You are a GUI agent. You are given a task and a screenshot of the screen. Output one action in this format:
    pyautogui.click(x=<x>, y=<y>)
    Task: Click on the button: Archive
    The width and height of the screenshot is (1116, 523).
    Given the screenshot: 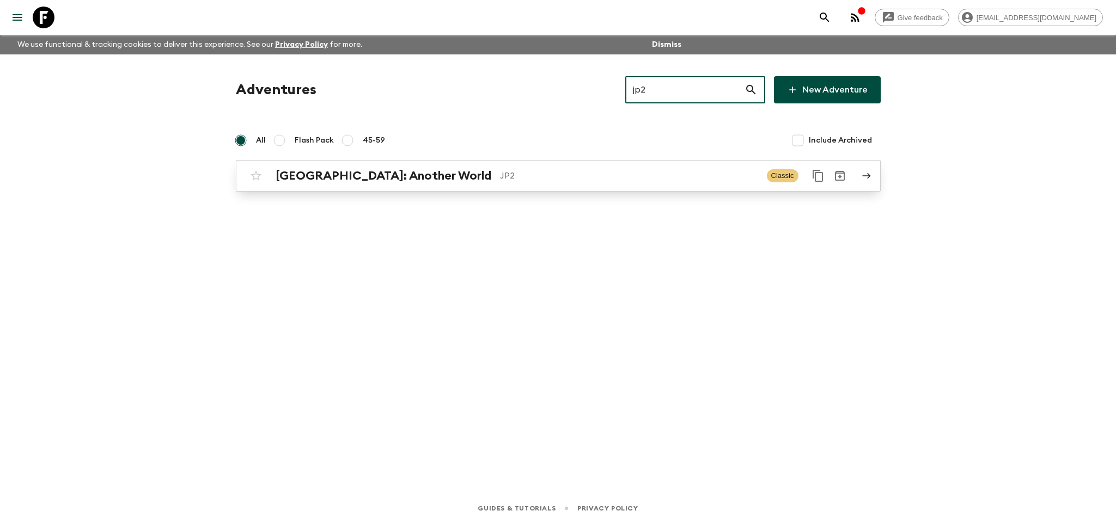 What is the action you would take?
    pyautogui.click(x=840, y=176)
    